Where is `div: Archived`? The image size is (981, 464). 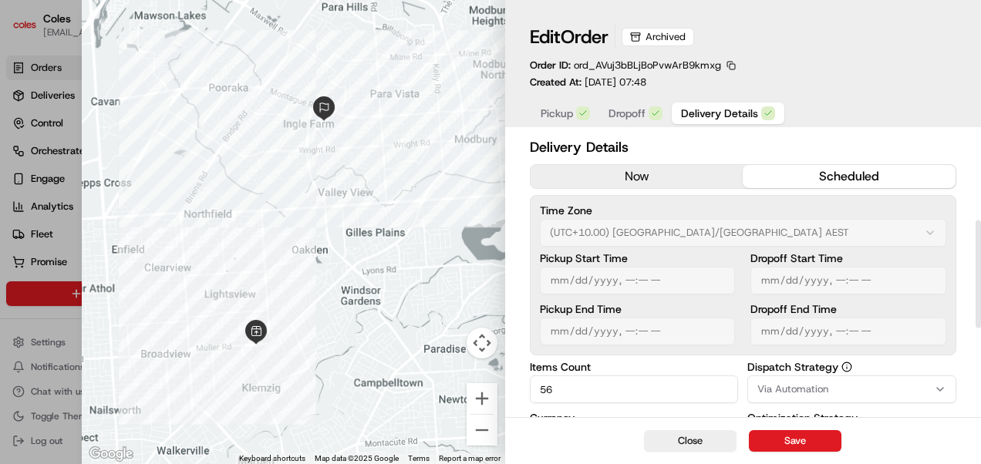 div: Archived is located at coordinates (658, 37).